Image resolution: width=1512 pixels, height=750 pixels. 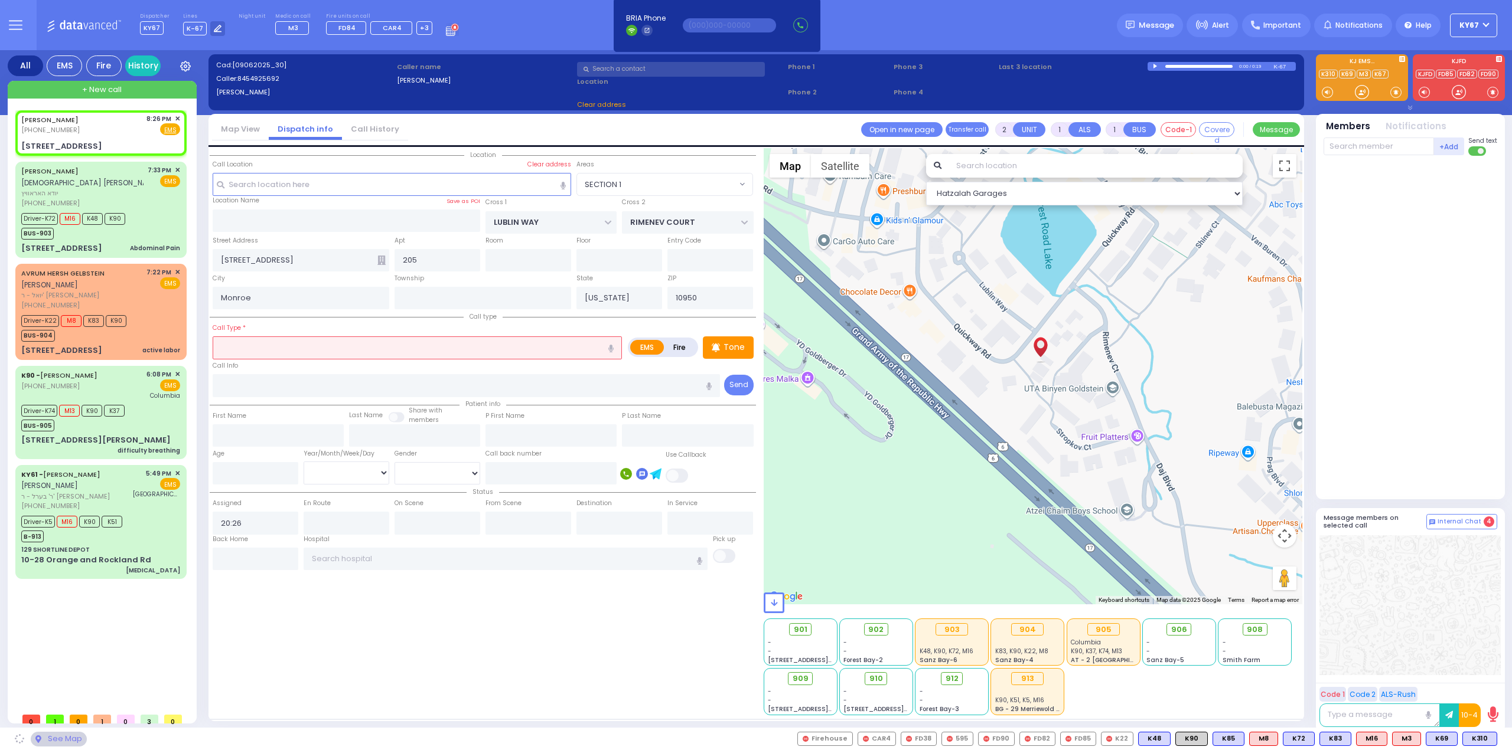 What do you see at coordinates (235, 241) in the screenshot?
I see `label: Street Address` at bounding box center [235, 241].